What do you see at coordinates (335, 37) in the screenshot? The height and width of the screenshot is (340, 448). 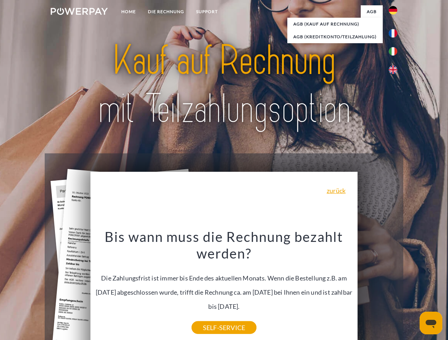 I see `a: AGB (Kreditkonto/Teilzahlung)` at bounding box center [335, 37].